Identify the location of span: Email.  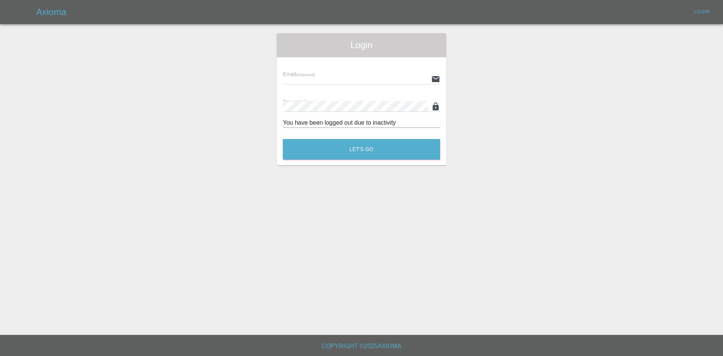
(299, 74).